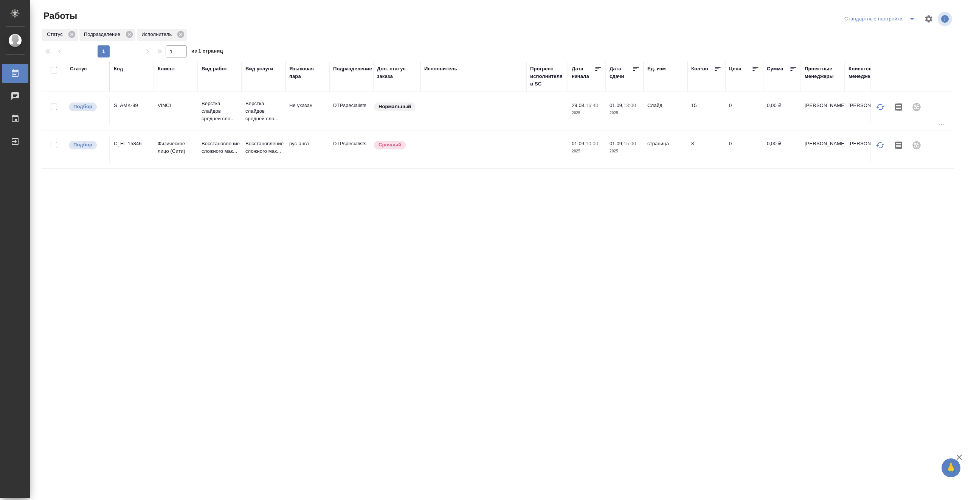  What do you see at coordinates (56, 34) in the screenshot?
I see `p: Статус` at bounding box center [56, 34].